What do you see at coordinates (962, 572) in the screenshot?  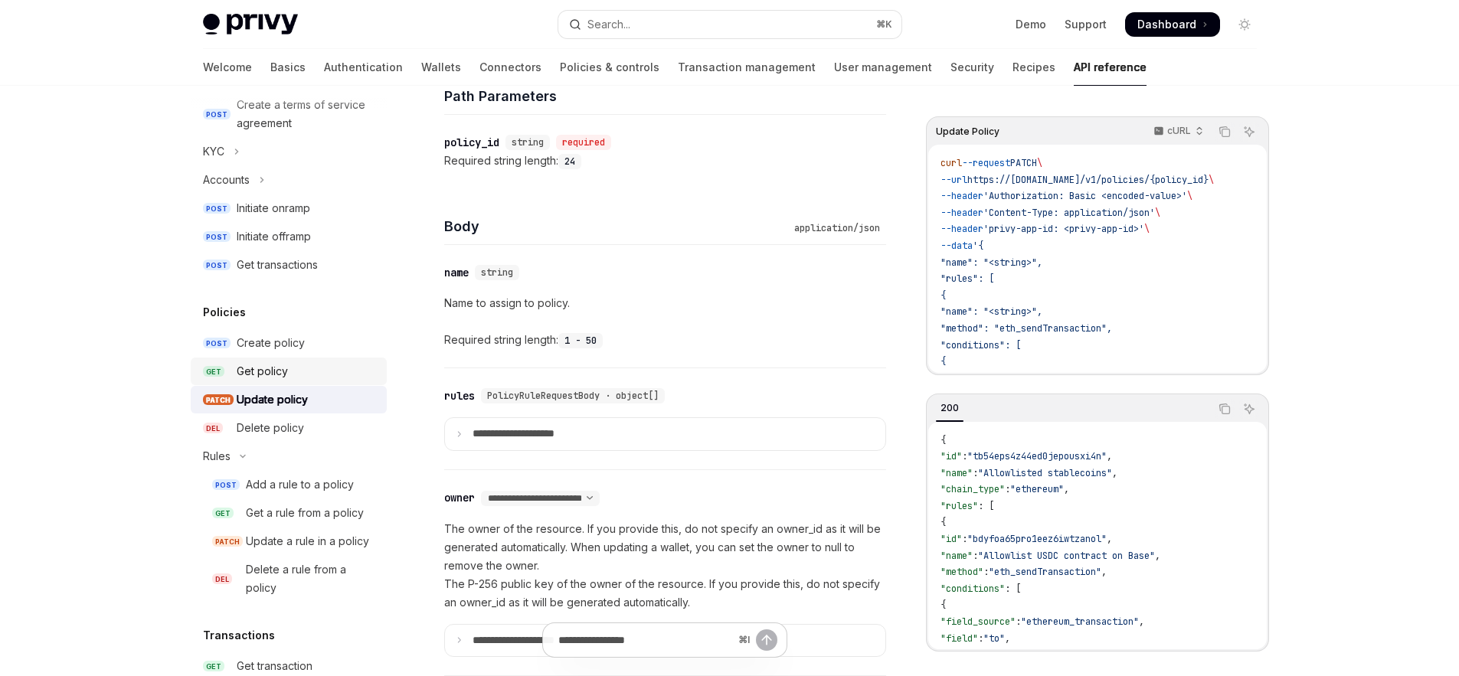 I see `span: "method"` at bounding box center [962, 572].